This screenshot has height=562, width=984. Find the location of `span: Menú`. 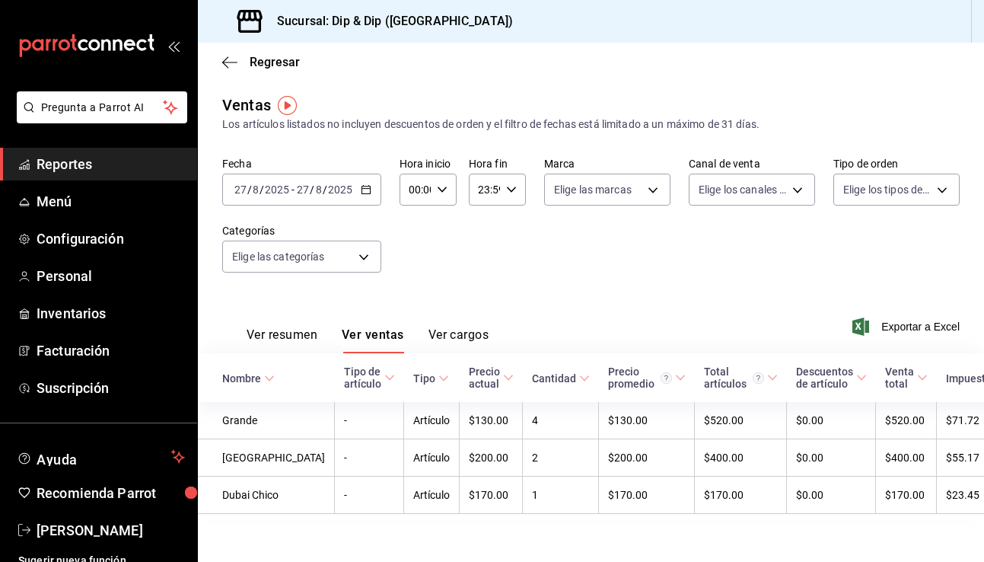

span: Menú is located at coordinates (110, 201).